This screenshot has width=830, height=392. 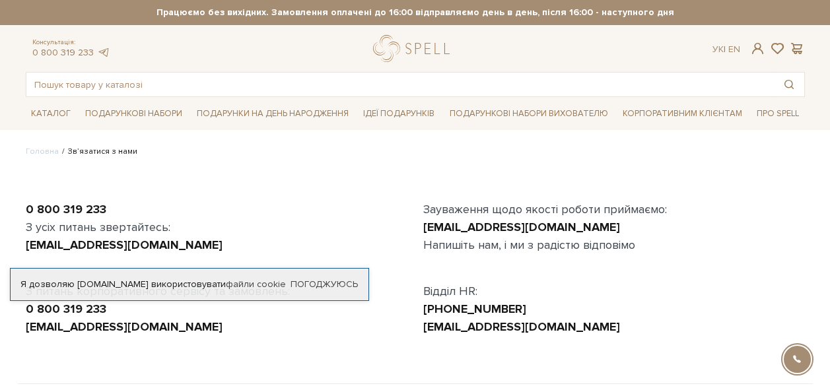 I want to click on span: Консультація:, so click(x=71, y=42).